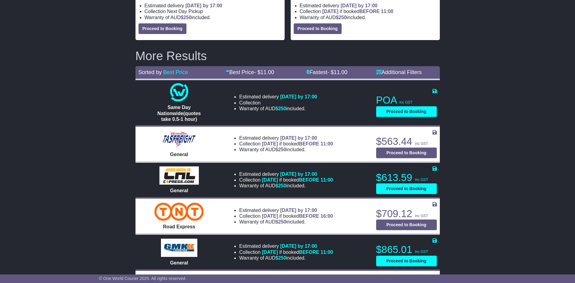 Image resolution: width=575 pixels, height=283 pixels. What do you see at coordinates (179, 113) in the screenshot?
I see `span: Same Day Nationwide(quotes take 0.5-1 hour)` at bounding box center [179, 113].